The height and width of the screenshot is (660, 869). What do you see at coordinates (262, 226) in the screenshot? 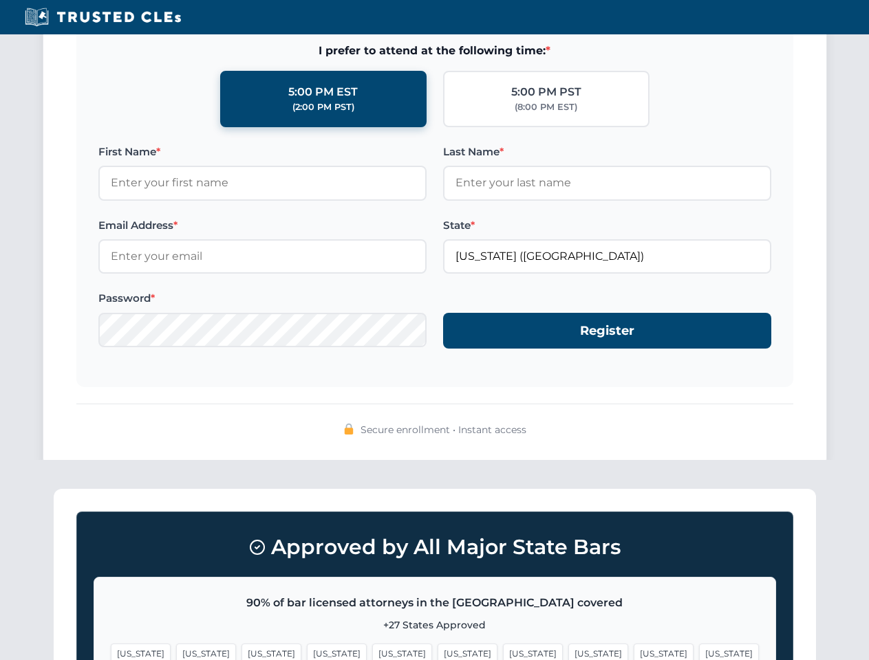
I see `label: Email Address` at bounding box center [262, 226].